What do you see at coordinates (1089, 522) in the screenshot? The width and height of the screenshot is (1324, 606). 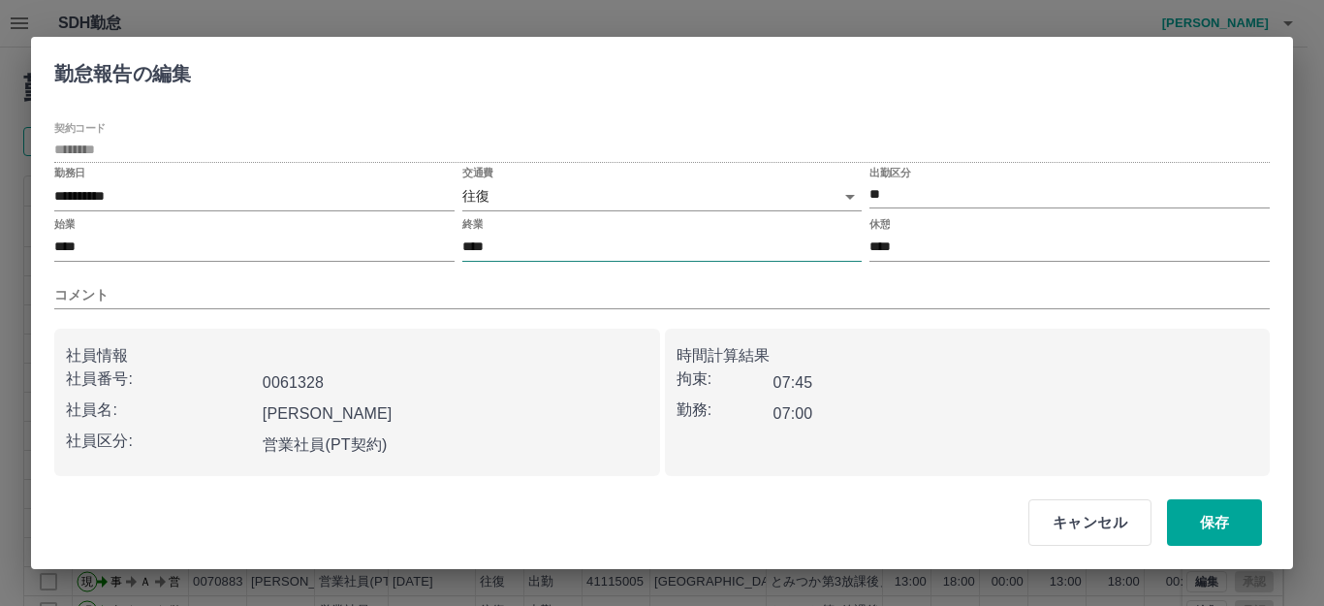 I see `button: キャンセル` at bounding box center [1089, 522].